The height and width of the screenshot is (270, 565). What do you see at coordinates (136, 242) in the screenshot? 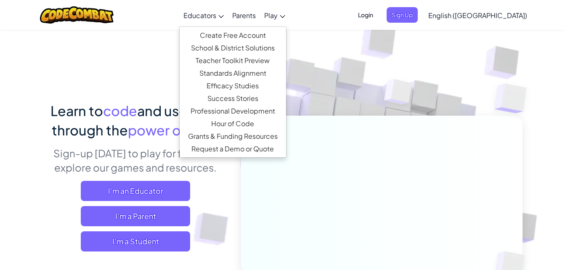
I see `button: I'm a Student` at bounding box center [136, 242].